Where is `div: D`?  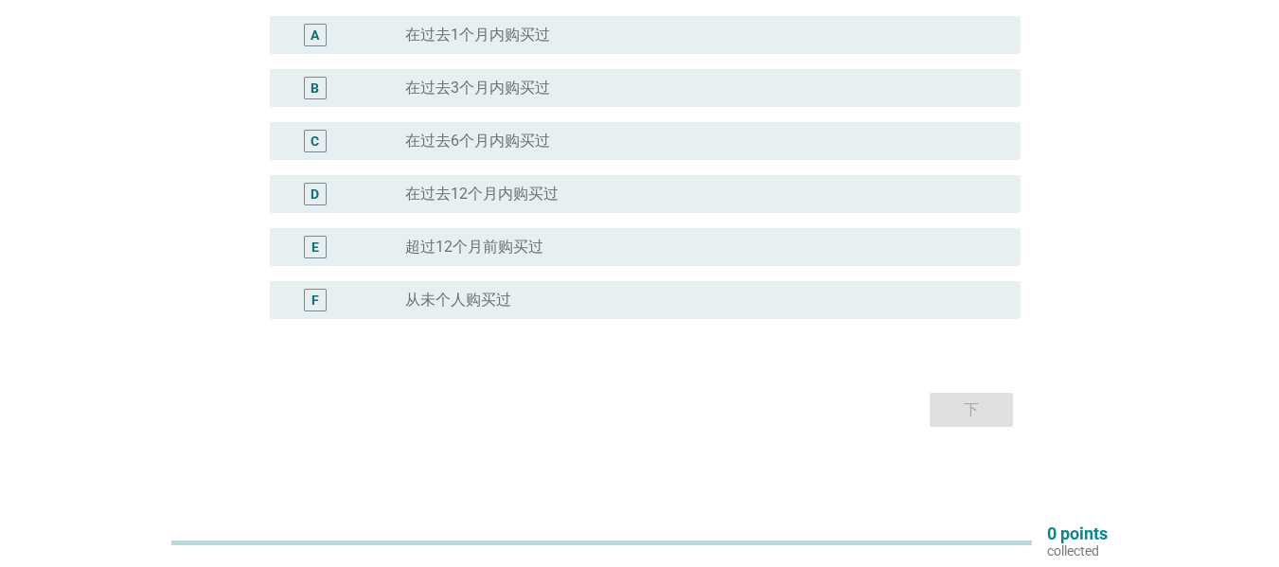 div: D is located at coordinates (314, 194).